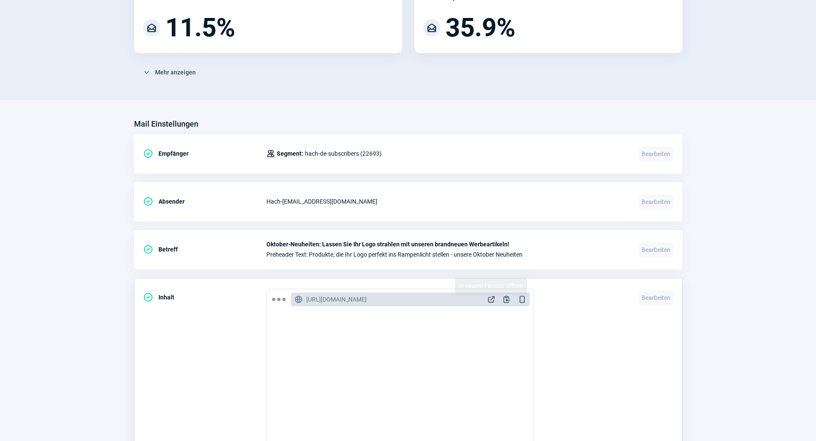 Image resolution: width=816 pixels, height=441 pixels. I want to click on div: Absender, so click(205, 202).